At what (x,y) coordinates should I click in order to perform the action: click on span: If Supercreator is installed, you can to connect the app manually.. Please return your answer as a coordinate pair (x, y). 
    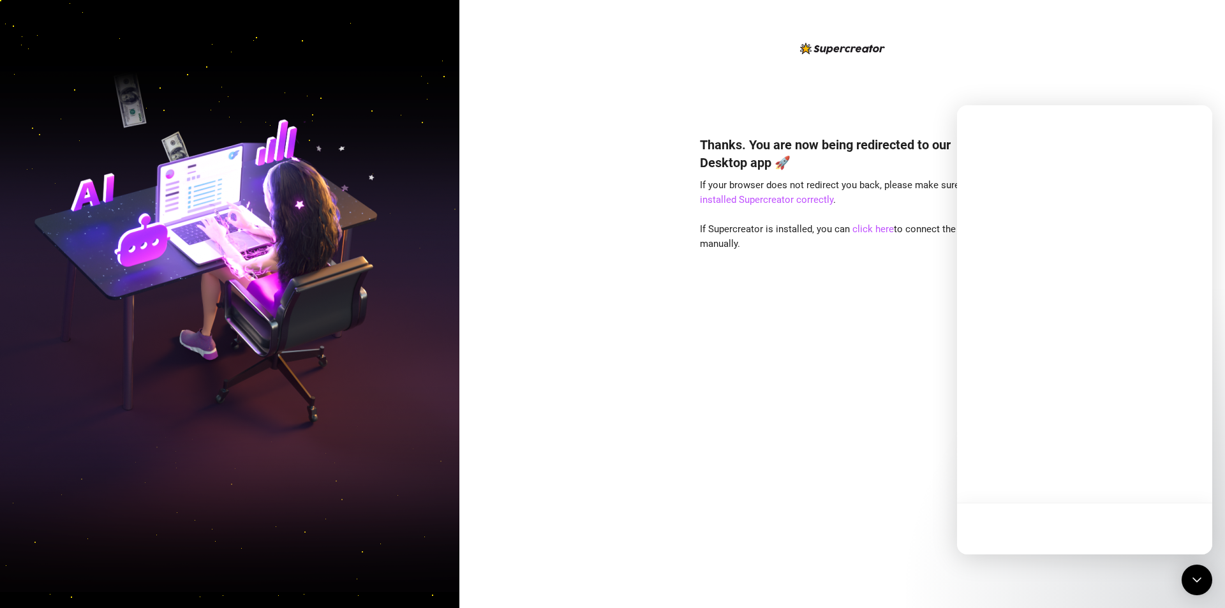
    Looking at the image, I should click on (837, 237).